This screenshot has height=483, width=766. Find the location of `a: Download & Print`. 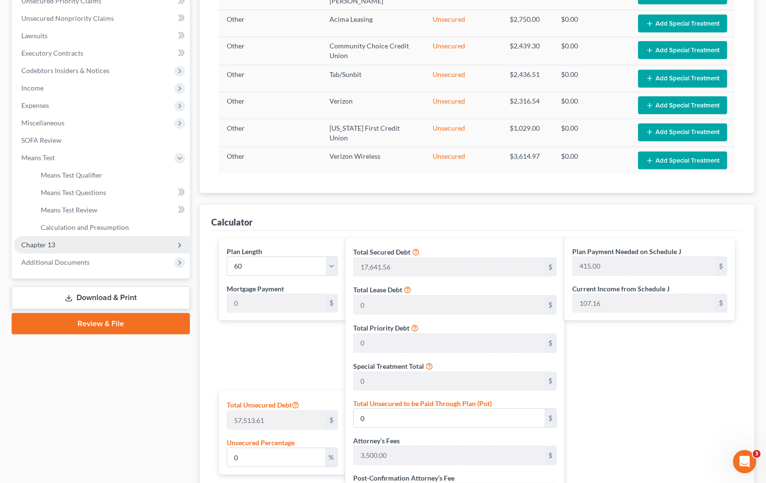

a: Download & Print is located at coordinates (101, 298).